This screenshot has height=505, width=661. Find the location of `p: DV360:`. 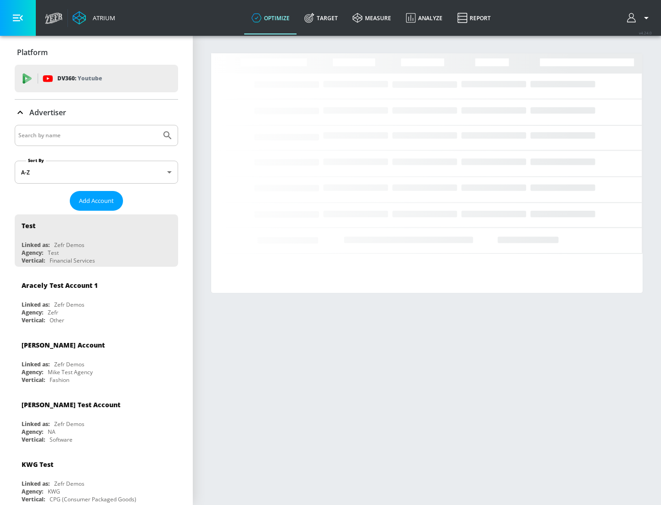

p: DV360: is located at coordinates (79, 79).